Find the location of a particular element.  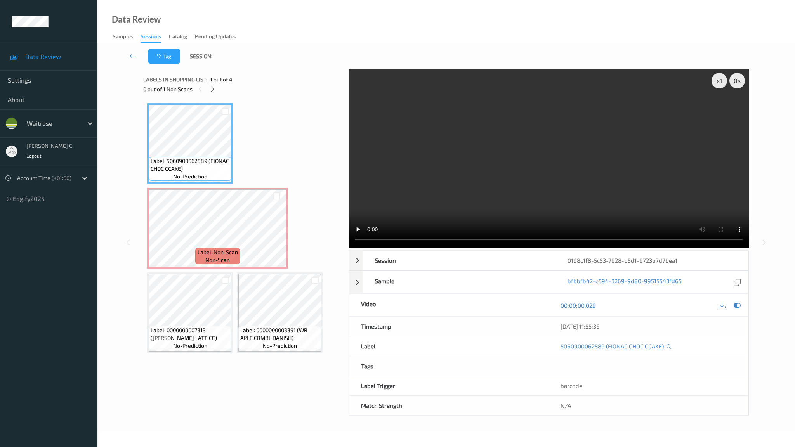

div: Video is located at coordinates (449, 305).